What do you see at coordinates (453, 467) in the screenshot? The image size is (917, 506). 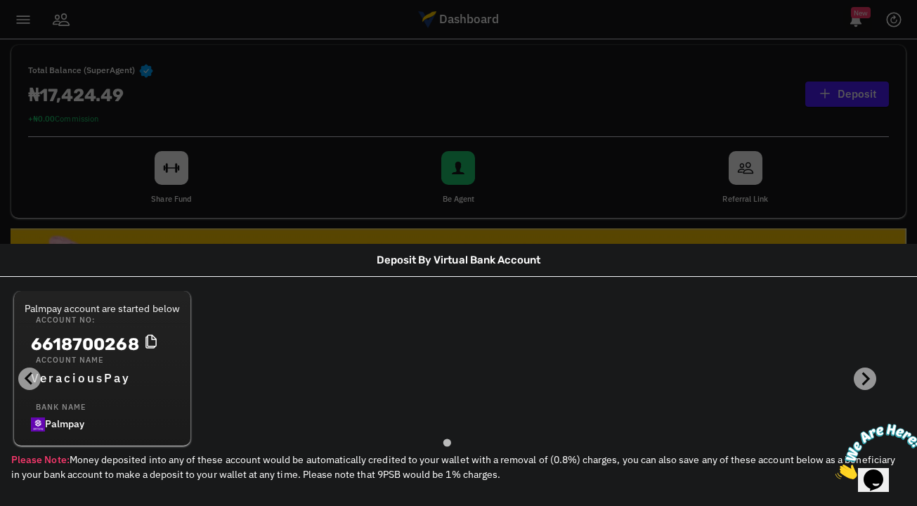 I see `span: Money deposited into any of these account would be automatically credited to your wallet with a r...` at bounding box center [453, 467].